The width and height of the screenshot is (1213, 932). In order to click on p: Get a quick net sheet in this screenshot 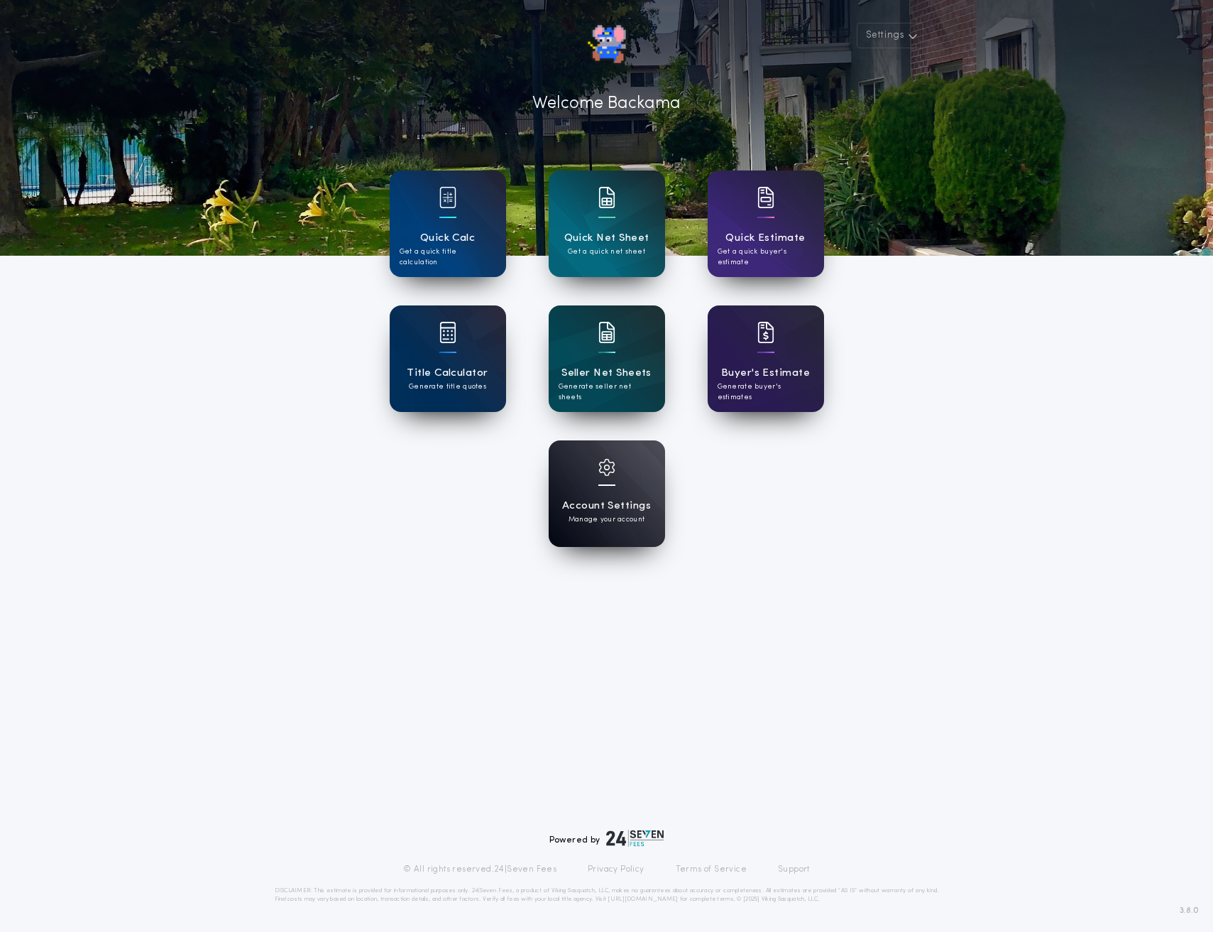, I will do `click(606, 251)`.